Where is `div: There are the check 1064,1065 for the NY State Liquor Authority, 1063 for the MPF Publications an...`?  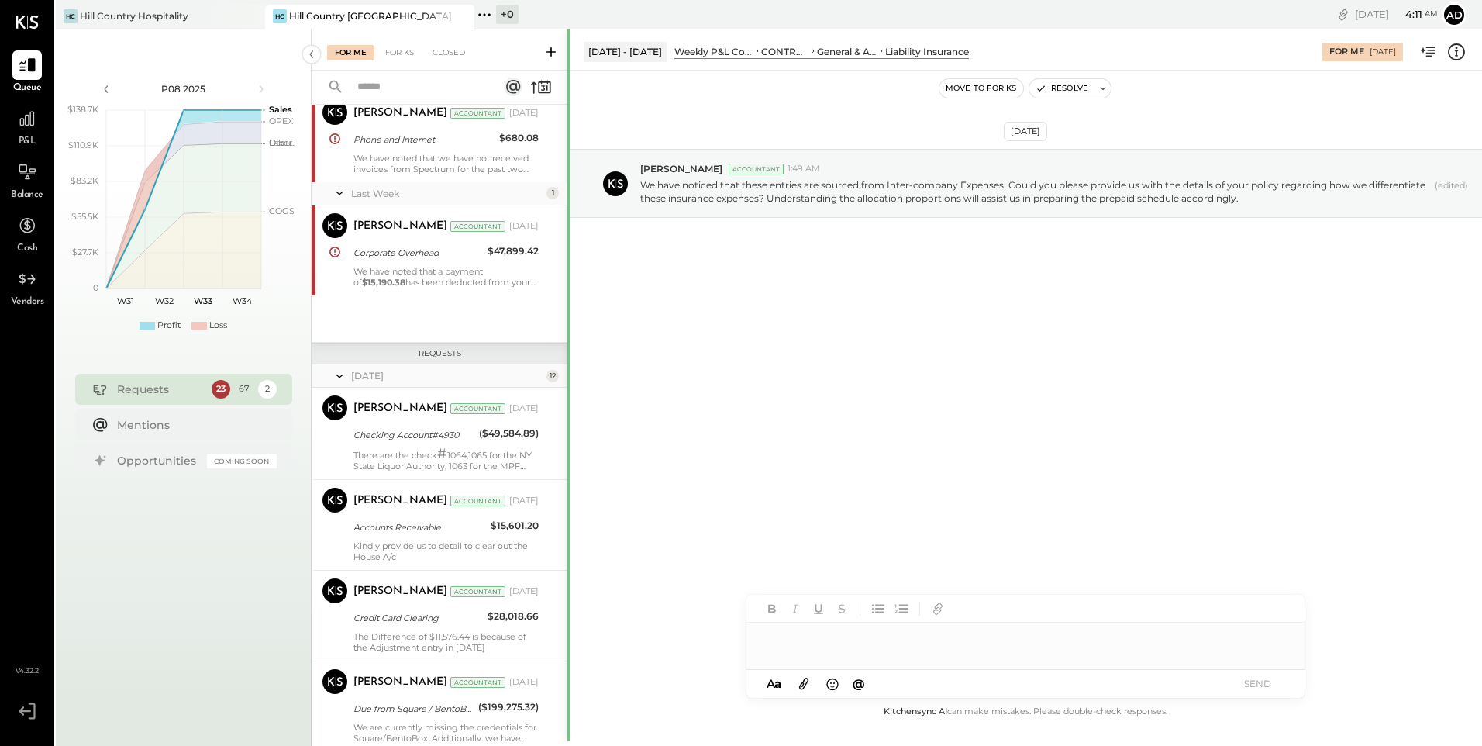 div: There are the check 1064,1065 for the NY State Liquor Authority, 1063 for the MPF Publications an... is located at coordinates (446, 460).